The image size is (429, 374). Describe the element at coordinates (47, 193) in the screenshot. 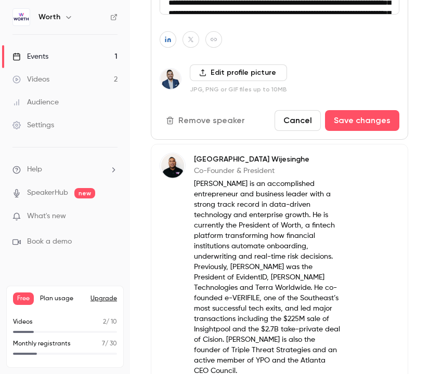

I see `a: SpeakerHub` at that location.